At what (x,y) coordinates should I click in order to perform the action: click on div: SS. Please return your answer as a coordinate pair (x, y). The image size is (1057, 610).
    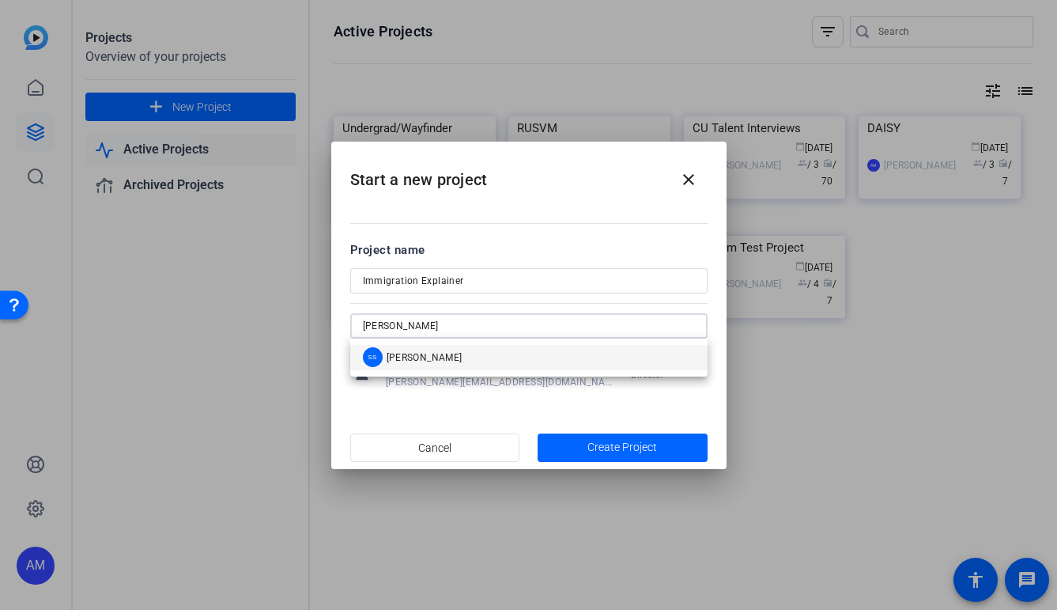
    Looking at the image, I should click on (372, 357).